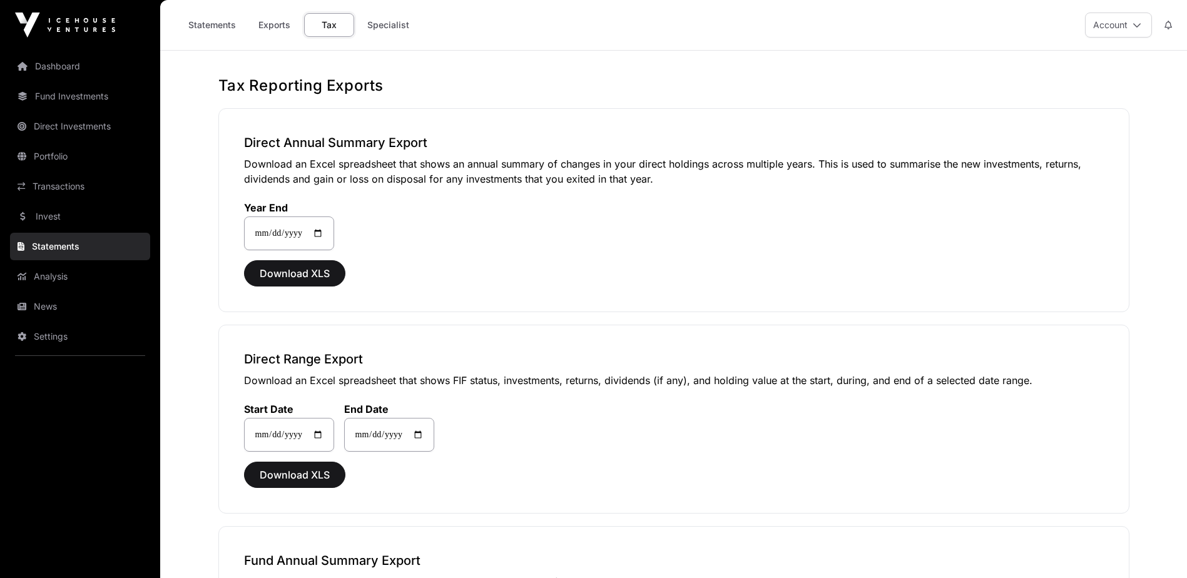 Image resolution: width=1187 pixels, height=578 pixels. I want to click on p: Download an Excel spreadsheet that shows FIF status, investments, returns, dividends (if any), an..., so click(674, 381).